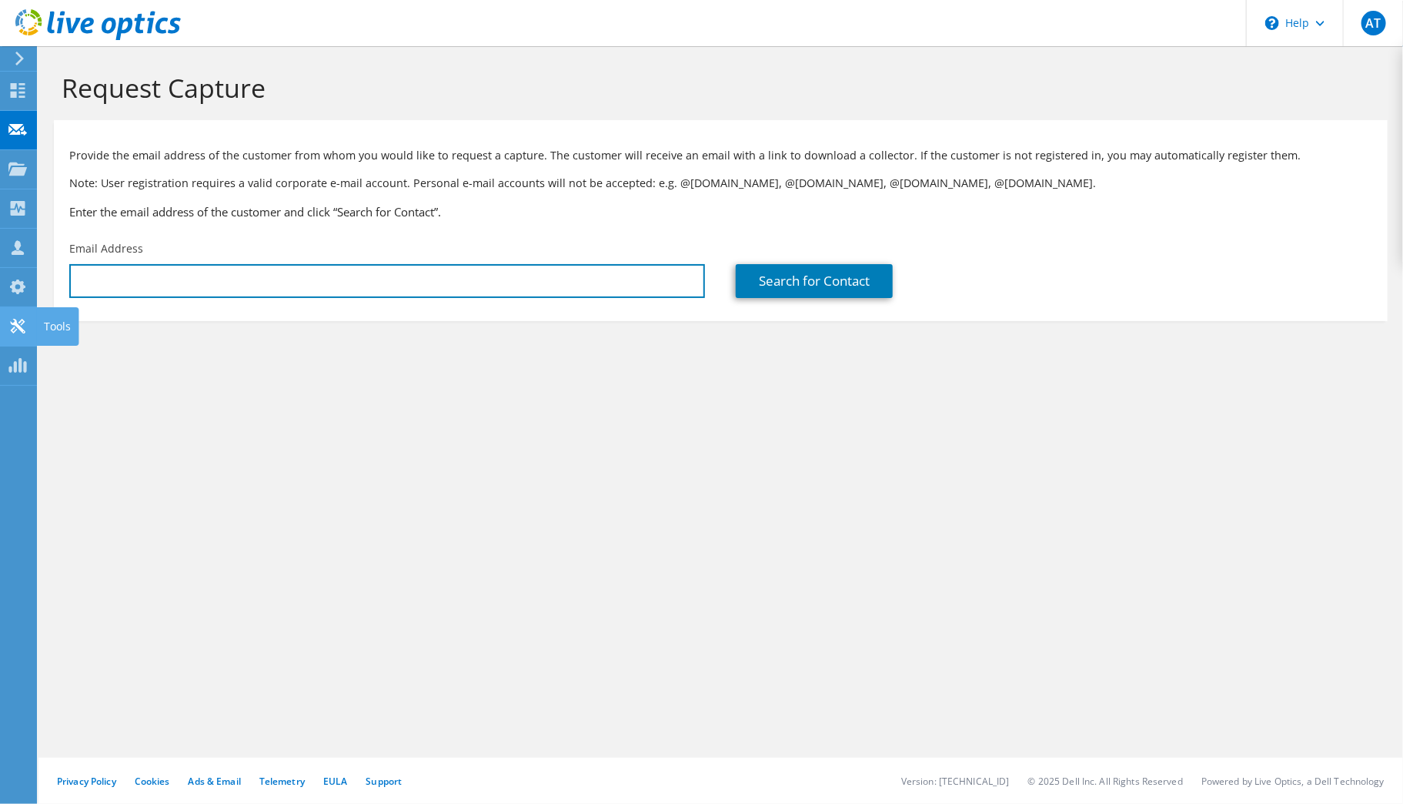 The width and height of the screenshot is (1403, 804). I want to click on a: Privacy Policy, so click(86, 781).